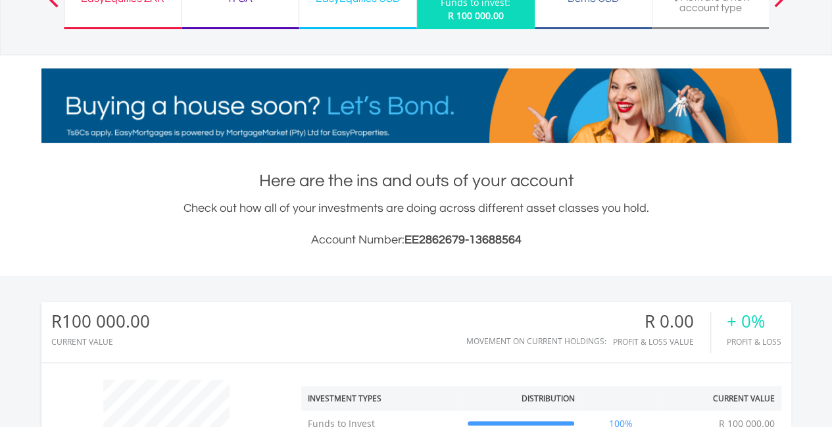 The width and height of the screenshot is (832, 427). I want to click on th: Current Value, so click(721, 398).